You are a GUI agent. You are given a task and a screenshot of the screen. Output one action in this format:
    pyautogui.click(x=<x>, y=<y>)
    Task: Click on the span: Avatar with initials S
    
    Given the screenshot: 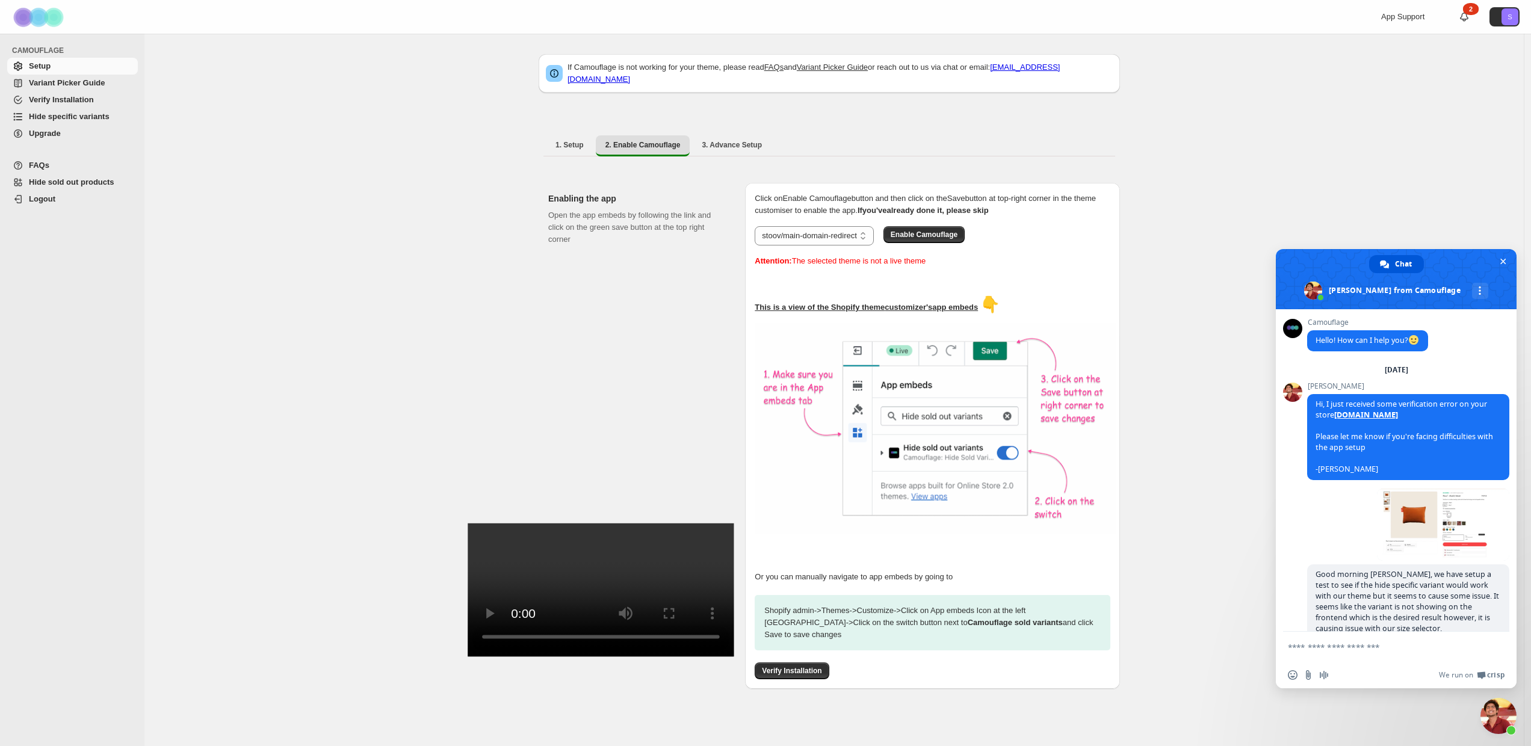 What is the action you would take?
    pyautogui.click(x=1510, y=17)
    